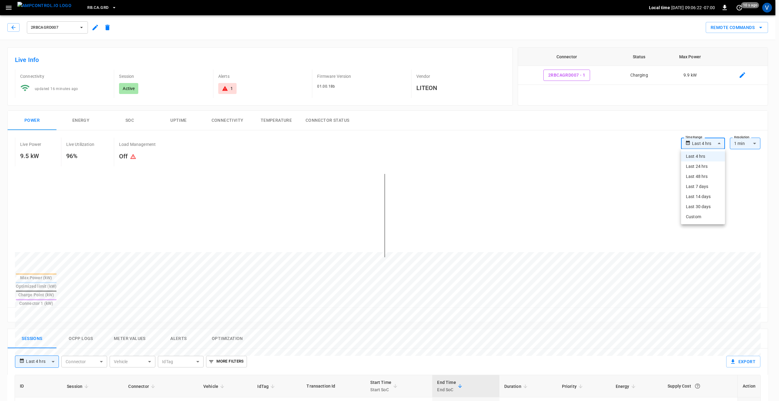 This screenshot has width=779, height=401. I want to click on li: Last 7 days, so click(703, 186).